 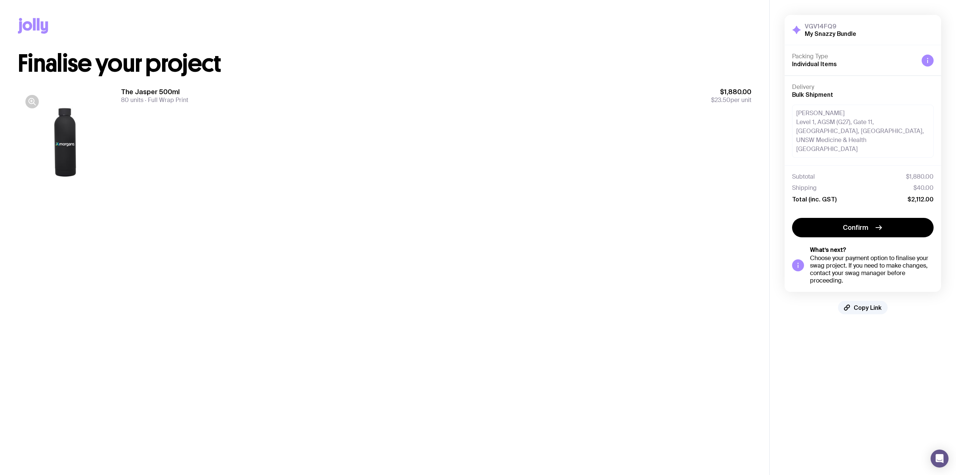 What do you see at coordinates (863, 307) in the screenshot?
I see `button: Copy Link` at bounding box center [863, 307].